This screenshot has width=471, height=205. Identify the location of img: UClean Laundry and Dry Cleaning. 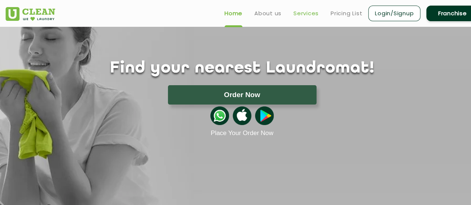
(30, 14).